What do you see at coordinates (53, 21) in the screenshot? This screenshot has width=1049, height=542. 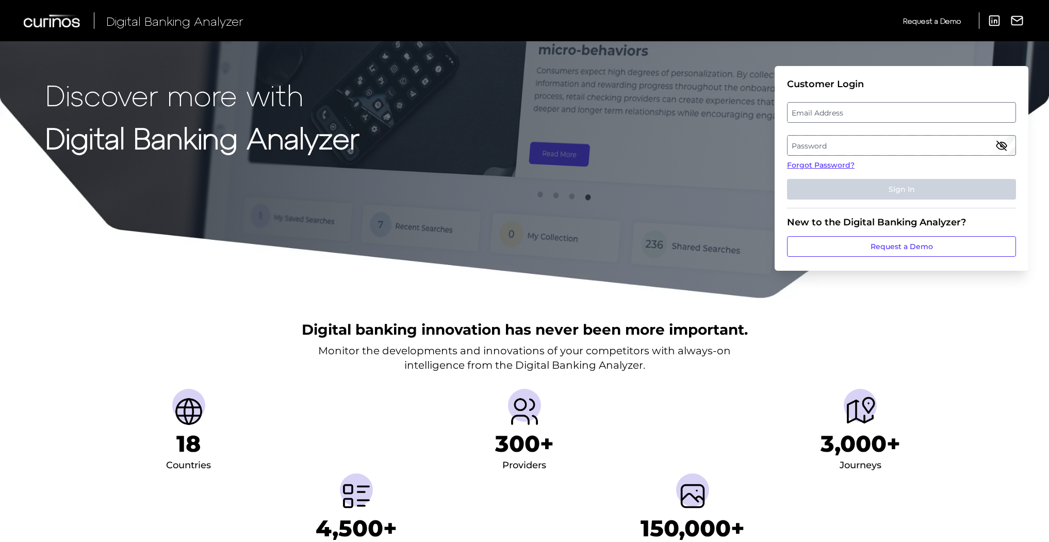 I see `img: Curinos` at bounding box center [53, 21].